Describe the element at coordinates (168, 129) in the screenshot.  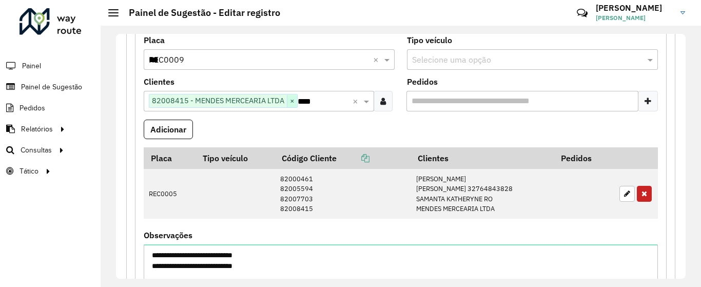
I see `button: Adicionar` at that location.